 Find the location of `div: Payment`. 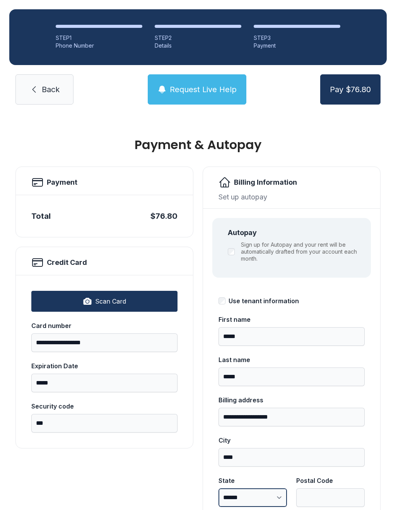

div: Payment is located at coordinates (297, 46).